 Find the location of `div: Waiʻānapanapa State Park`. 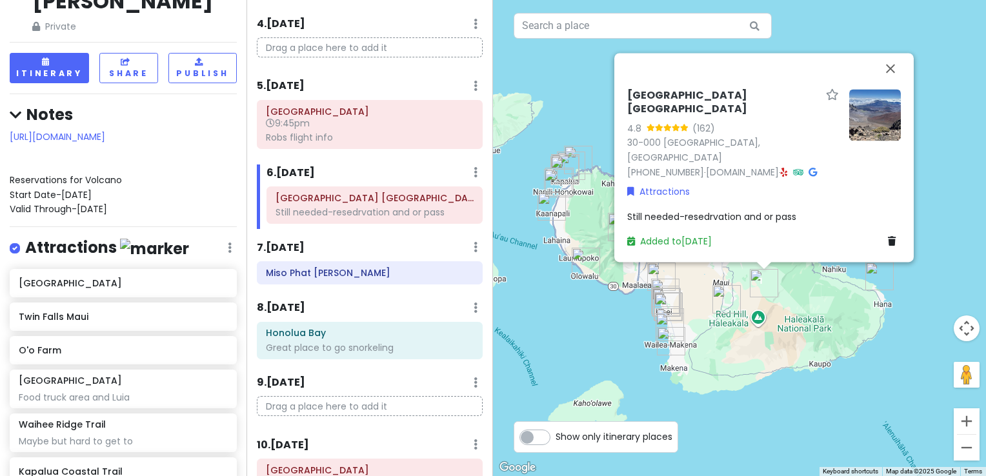

div: Waiʻānapanapa State Park is located at coordinates (879, 276).